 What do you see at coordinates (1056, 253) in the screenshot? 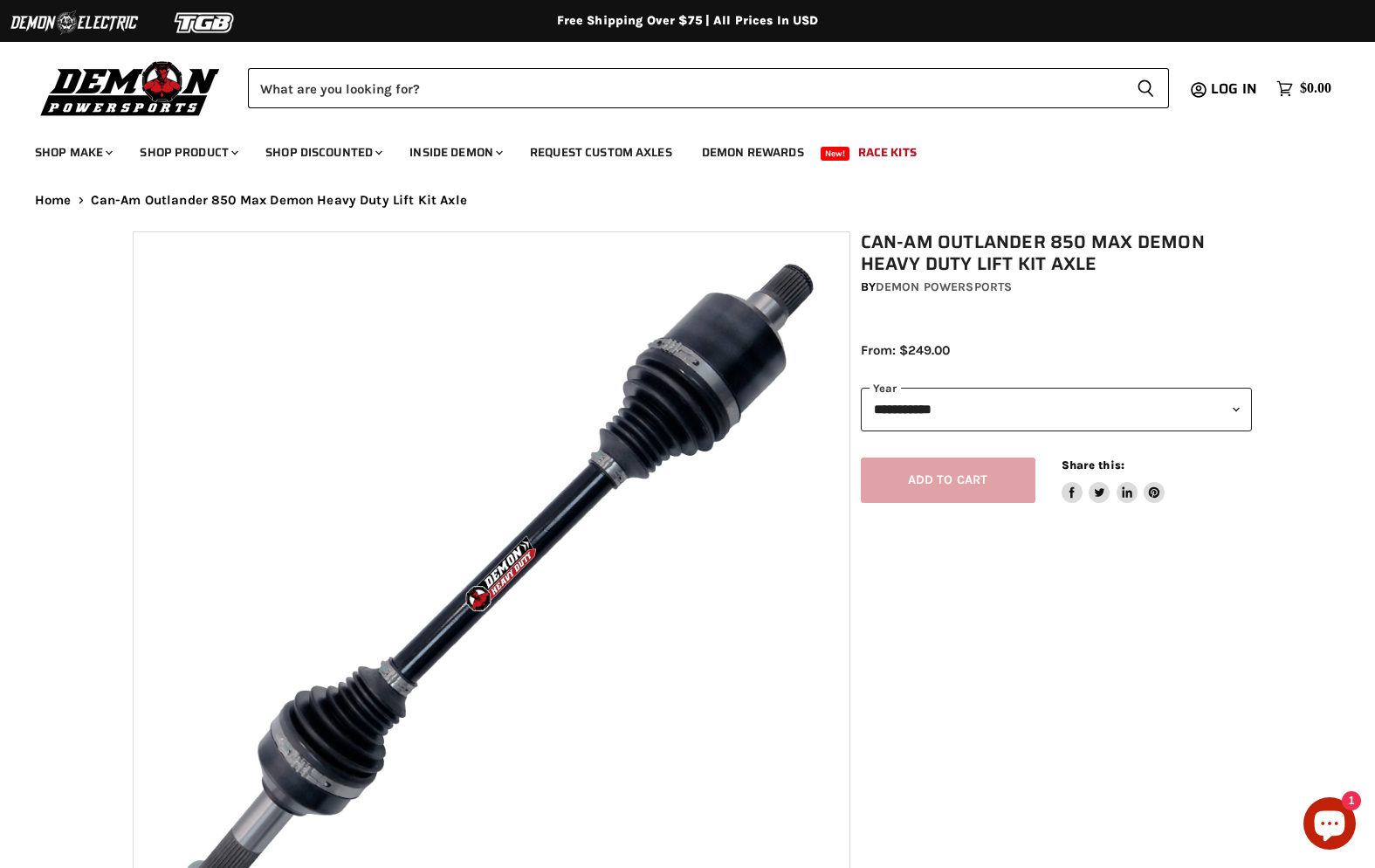
I see `h1: Can-Am Outlander 850 Max Demon Heavy Duty Lift Kit Axle` at bounding box center [1056, 253].